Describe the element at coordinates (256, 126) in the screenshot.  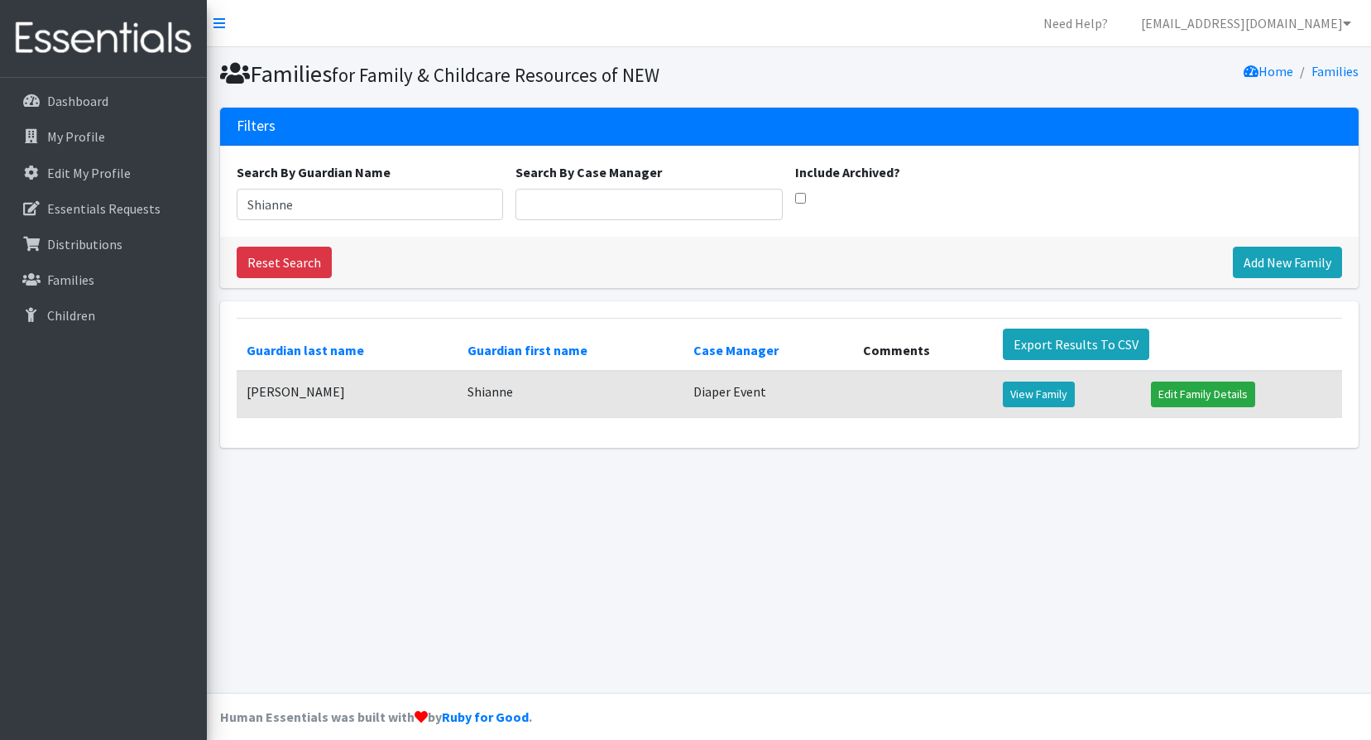
I see `h3: Filters` at that location.